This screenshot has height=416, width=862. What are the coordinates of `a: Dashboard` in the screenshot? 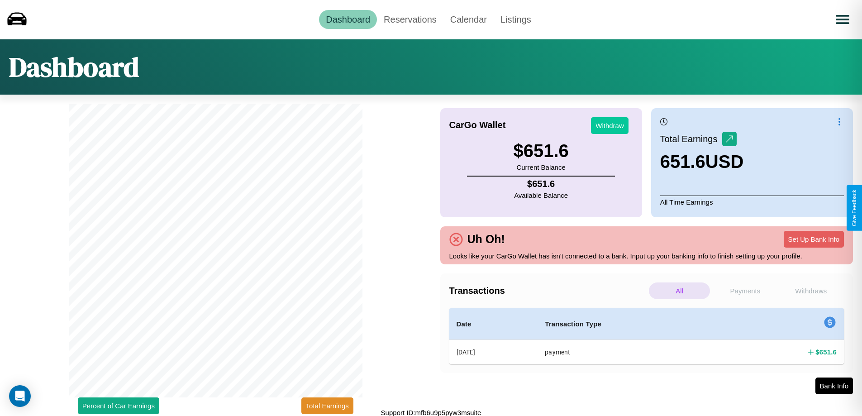 It's located at (348, 19).